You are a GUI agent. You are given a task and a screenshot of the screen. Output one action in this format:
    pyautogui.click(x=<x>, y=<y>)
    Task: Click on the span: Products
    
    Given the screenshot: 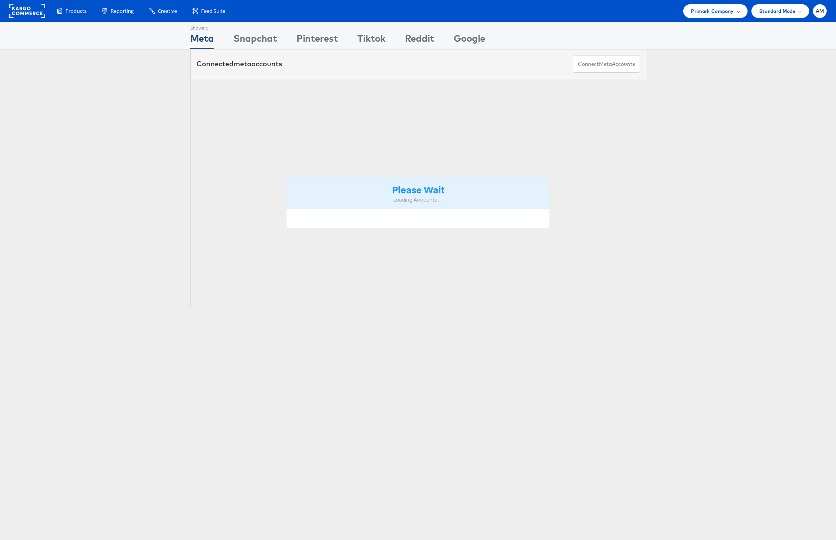 What is the action you would take?
    pyautogui.click(x=76, y=11)
    